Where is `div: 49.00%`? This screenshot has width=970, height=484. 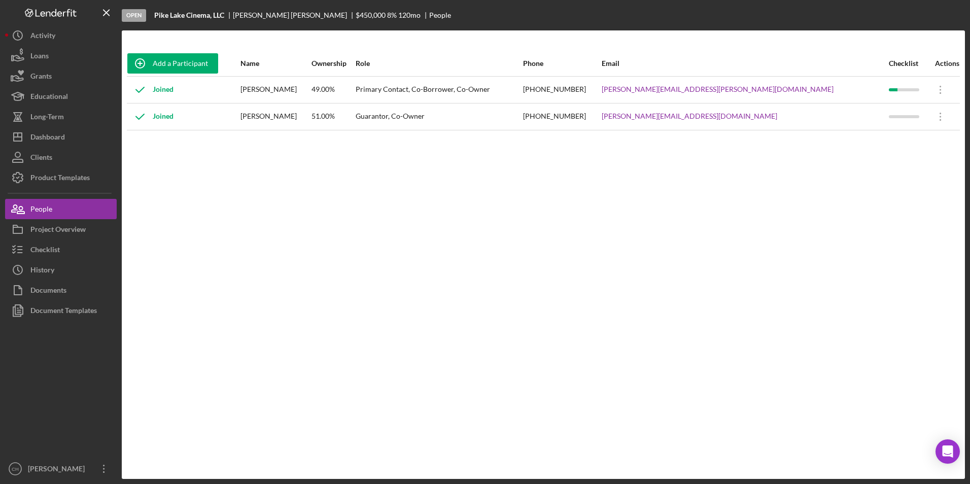
div: 49.00% is located at coordinates (333, 90).